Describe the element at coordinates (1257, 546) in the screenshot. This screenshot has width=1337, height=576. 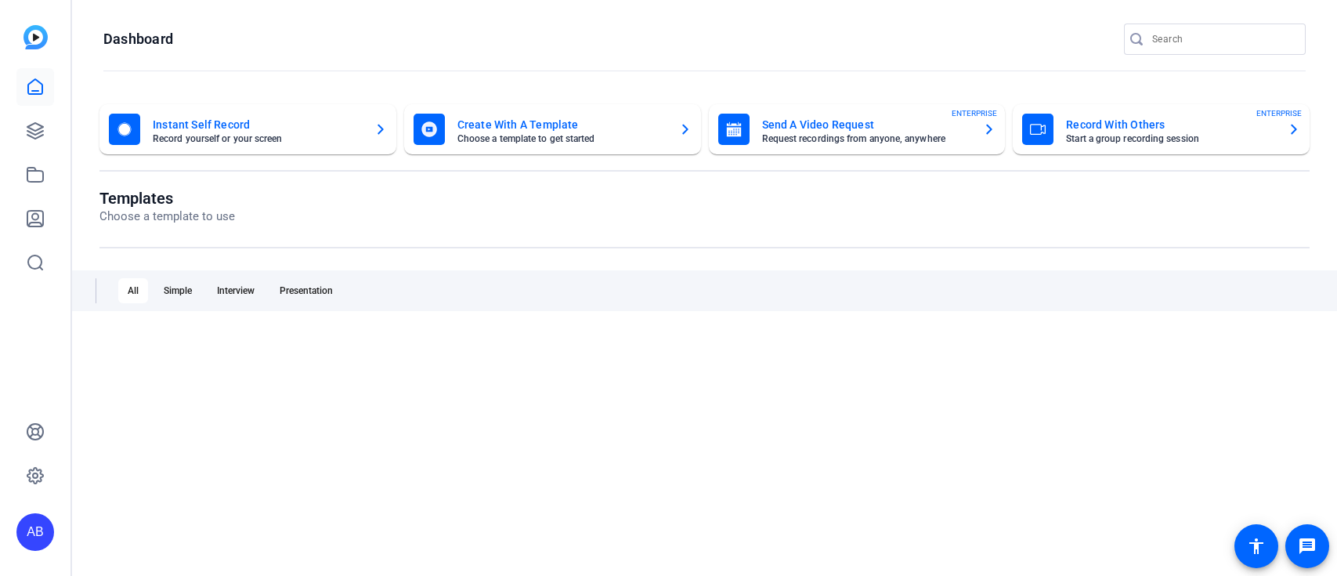
I see `mat-icon: accessibility` at that location.